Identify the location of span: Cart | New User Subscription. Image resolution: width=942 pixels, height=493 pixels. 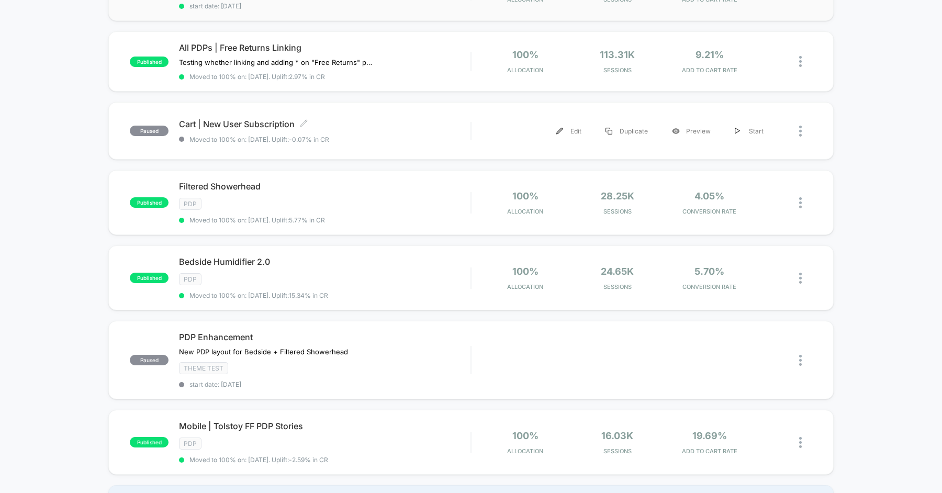
(324, 124).